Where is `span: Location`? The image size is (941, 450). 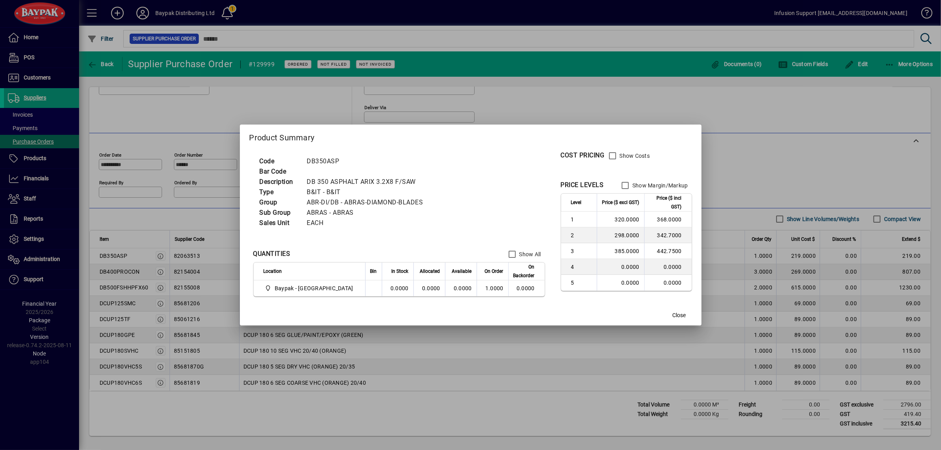
span: Location is located at coordinates (273, 271).